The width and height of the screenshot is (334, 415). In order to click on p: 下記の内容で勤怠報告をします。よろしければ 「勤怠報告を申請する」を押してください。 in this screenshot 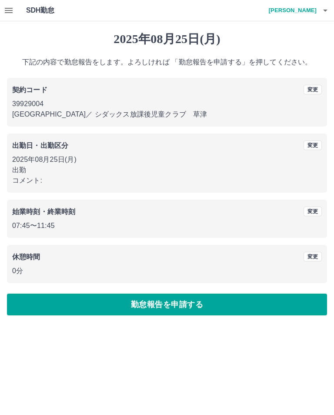, I will do `click(167, 62)`.